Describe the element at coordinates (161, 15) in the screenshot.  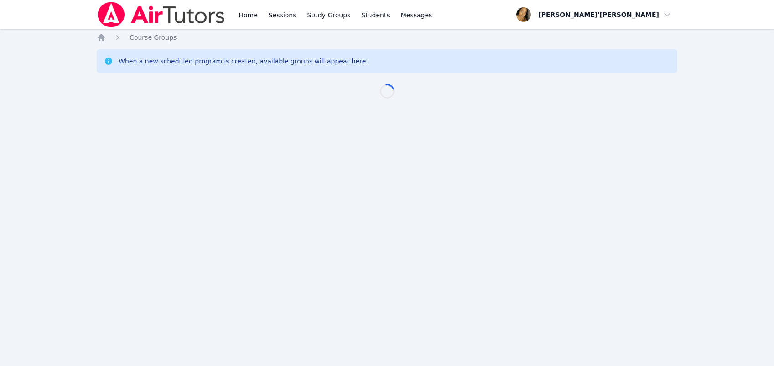
I see `img: Air Tutors` at that location.